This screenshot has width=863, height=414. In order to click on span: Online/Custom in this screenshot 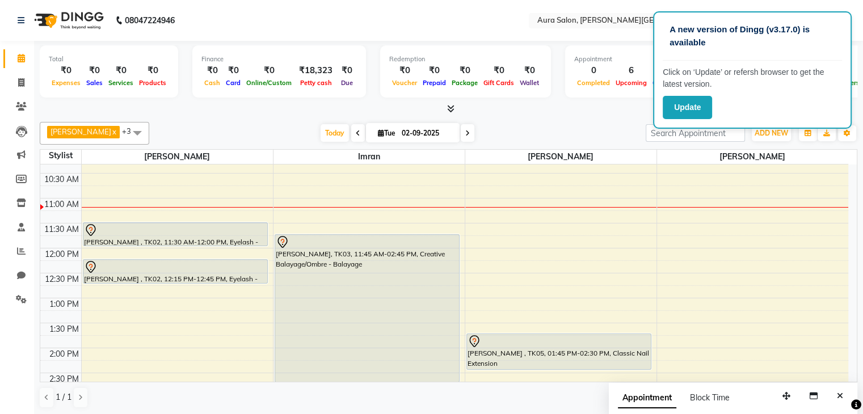, I will do `click(269, 83)`.